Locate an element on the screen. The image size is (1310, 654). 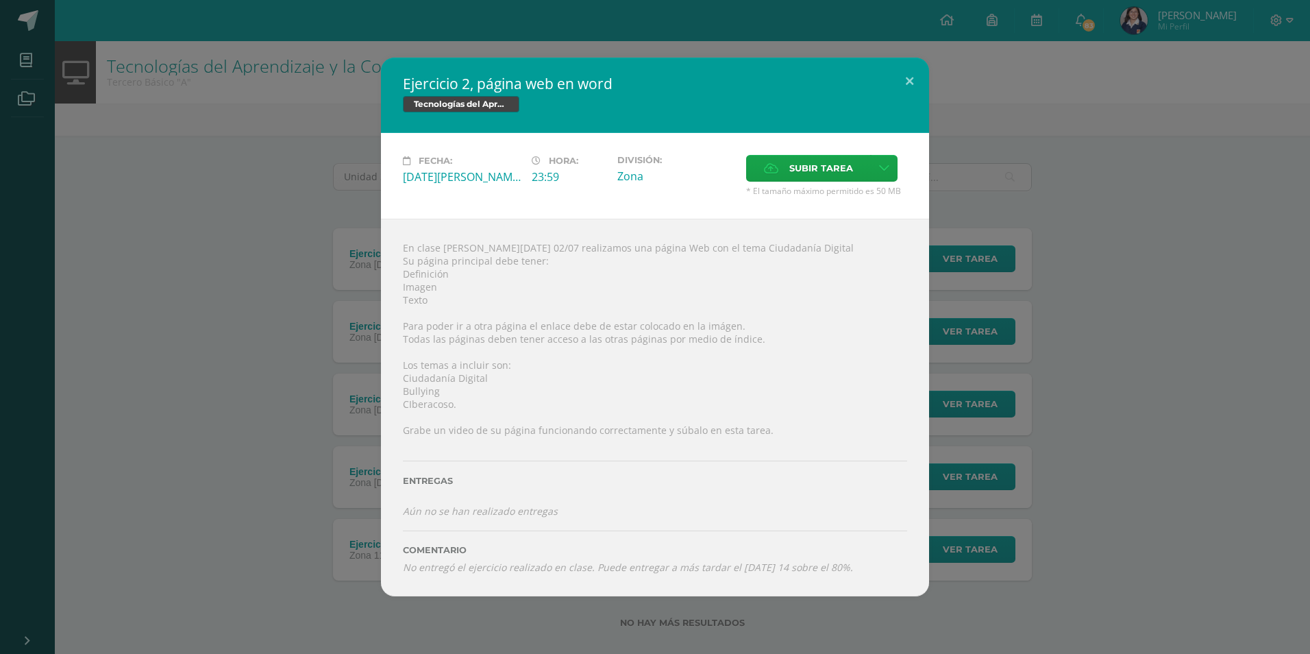
label: División: is located at coordinates (676, 160).